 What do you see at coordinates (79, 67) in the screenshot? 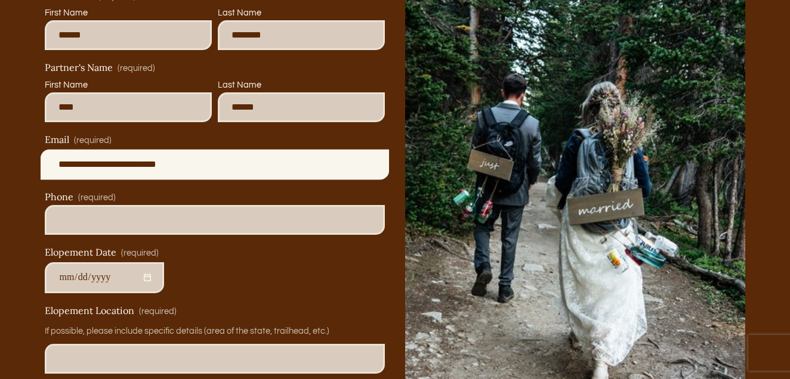
I see `span: Partner's Name` at bounding box center [79, 67].